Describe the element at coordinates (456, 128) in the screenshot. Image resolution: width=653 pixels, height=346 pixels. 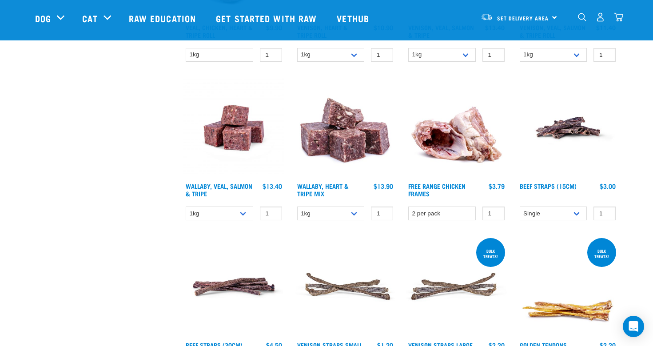
I see `img: 1236 Chicken Frame Turks 01` at that location.